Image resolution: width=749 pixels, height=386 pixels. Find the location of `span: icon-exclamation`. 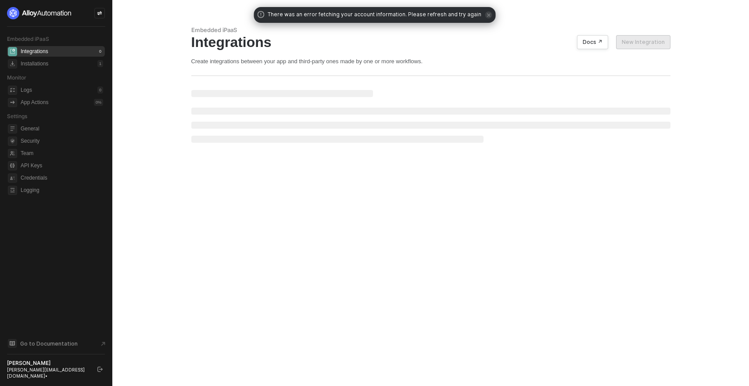

span: icon-exclamation is located at coordinates (261, 14).